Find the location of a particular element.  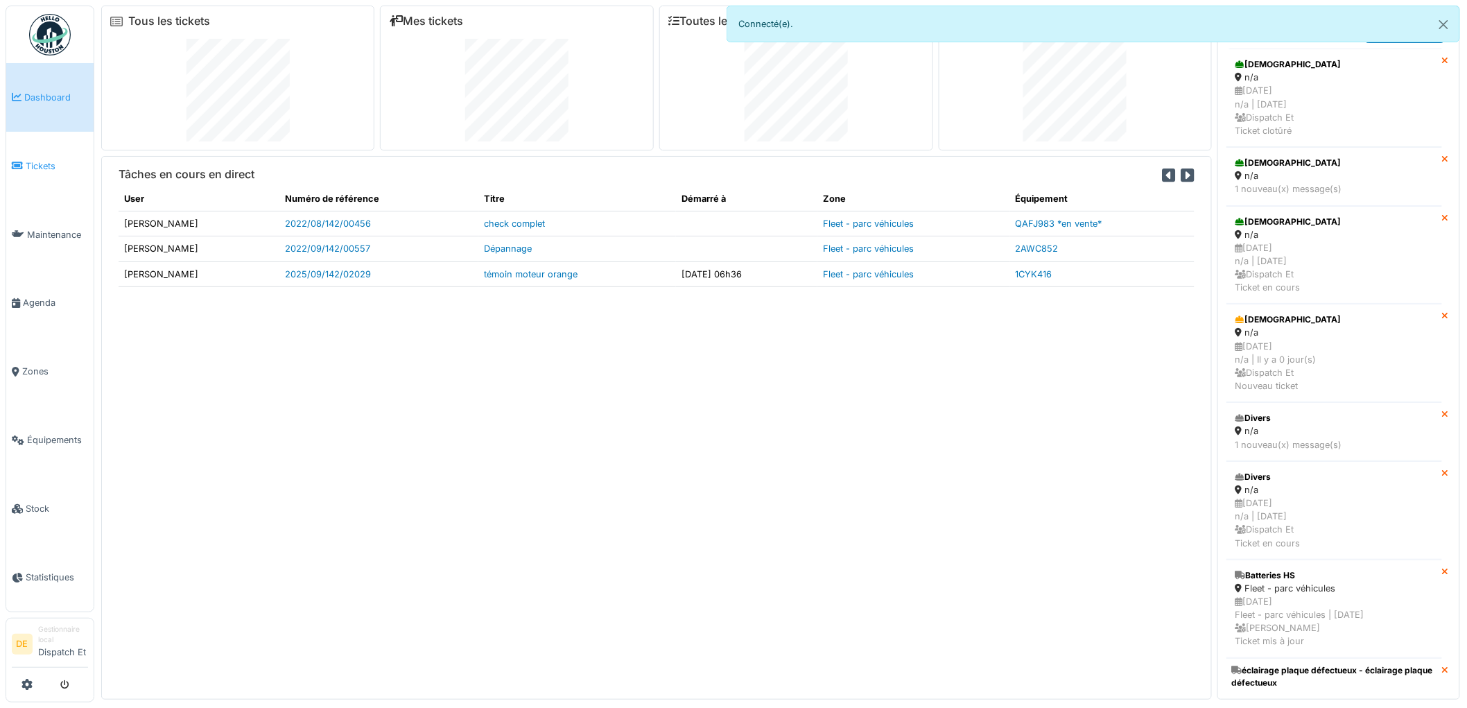

a: check complet is located at coordinates (514, 223).